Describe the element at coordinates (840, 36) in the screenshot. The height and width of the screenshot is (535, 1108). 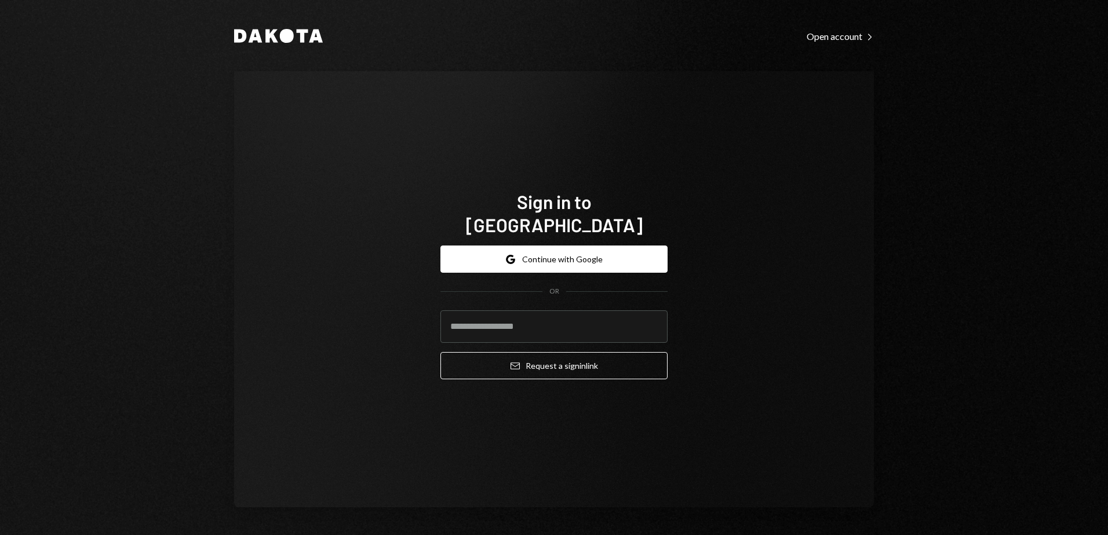
I see `div: Open account` at that location.